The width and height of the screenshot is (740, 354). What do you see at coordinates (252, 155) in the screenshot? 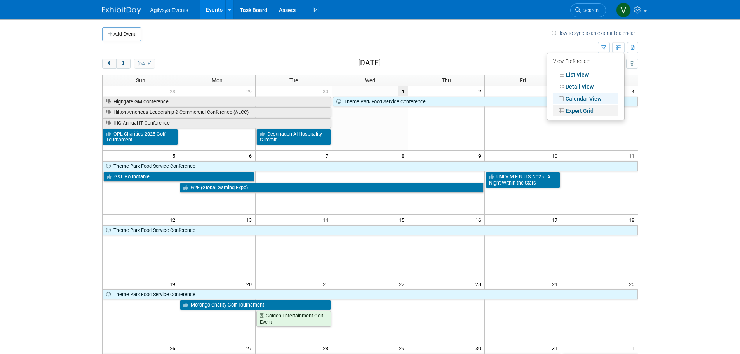
I see `span: 6` at bounding box center [252, 155].